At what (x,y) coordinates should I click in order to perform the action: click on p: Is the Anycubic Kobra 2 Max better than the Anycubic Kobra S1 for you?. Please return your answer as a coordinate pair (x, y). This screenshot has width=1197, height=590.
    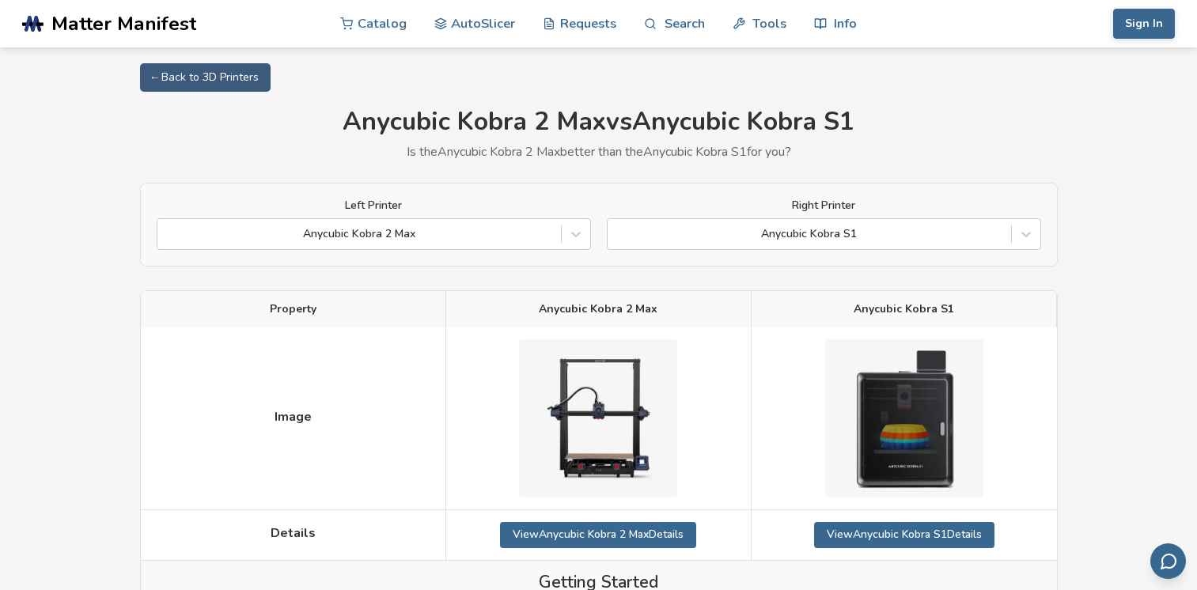
    Looking at the image, I should click on (599, 152).